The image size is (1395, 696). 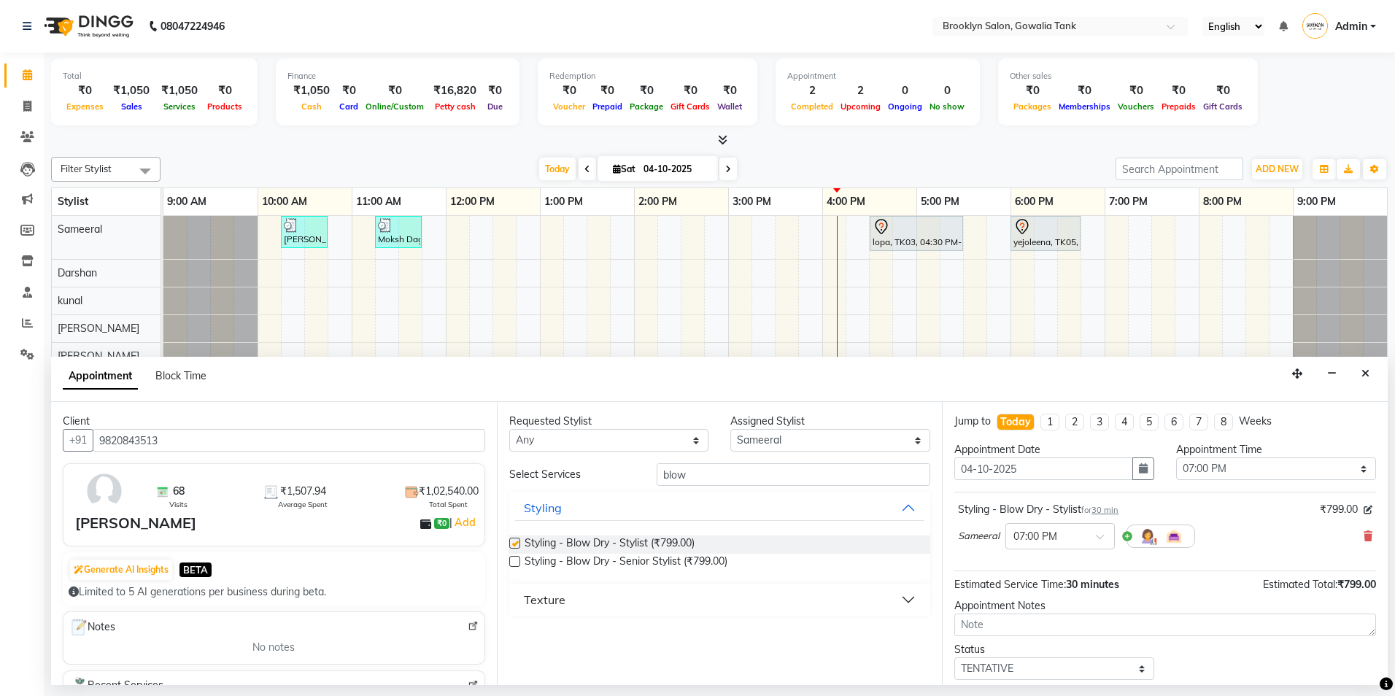 I want to click on span: Recent Services, so click(x=116, y=686).